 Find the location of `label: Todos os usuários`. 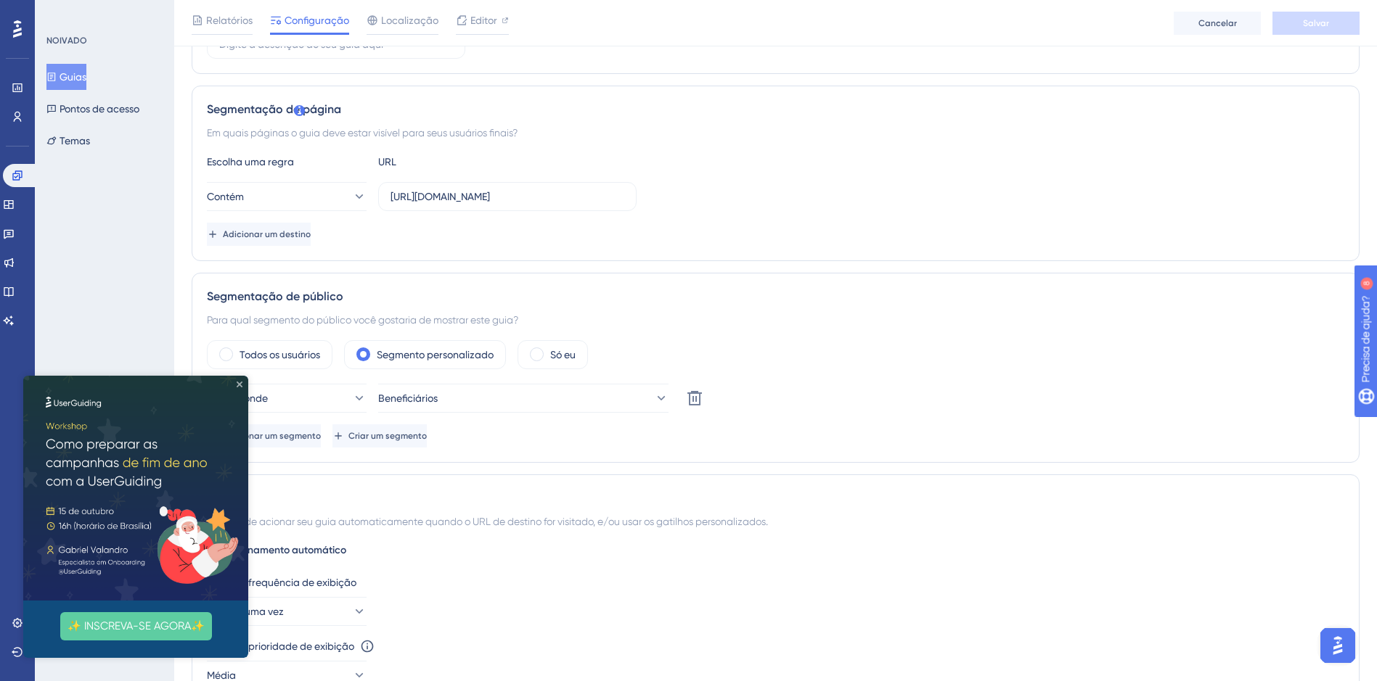

label: Todos os usuários is located at coordinates (279, 355).